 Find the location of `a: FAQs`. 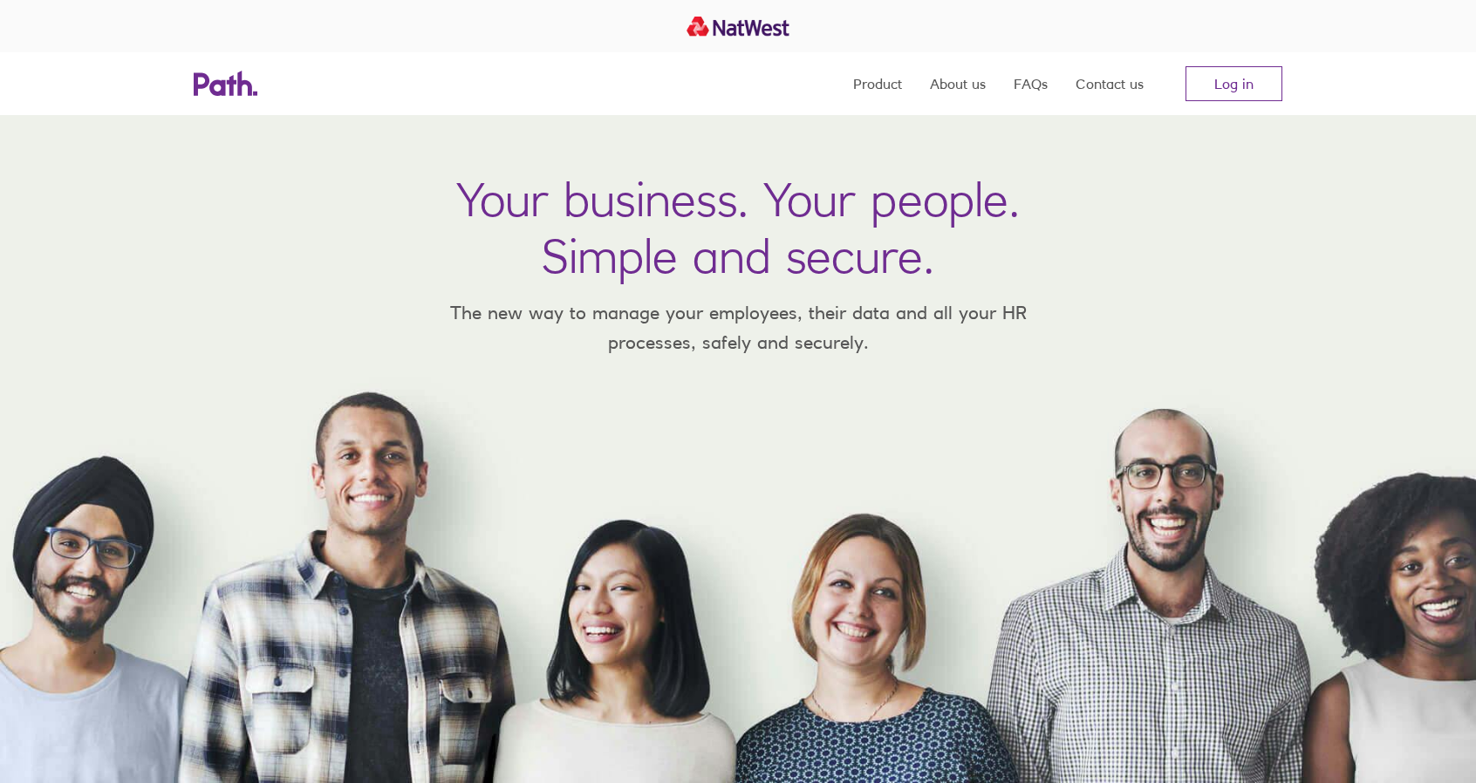

a: FAQs is located at coordinates (1030, 84).